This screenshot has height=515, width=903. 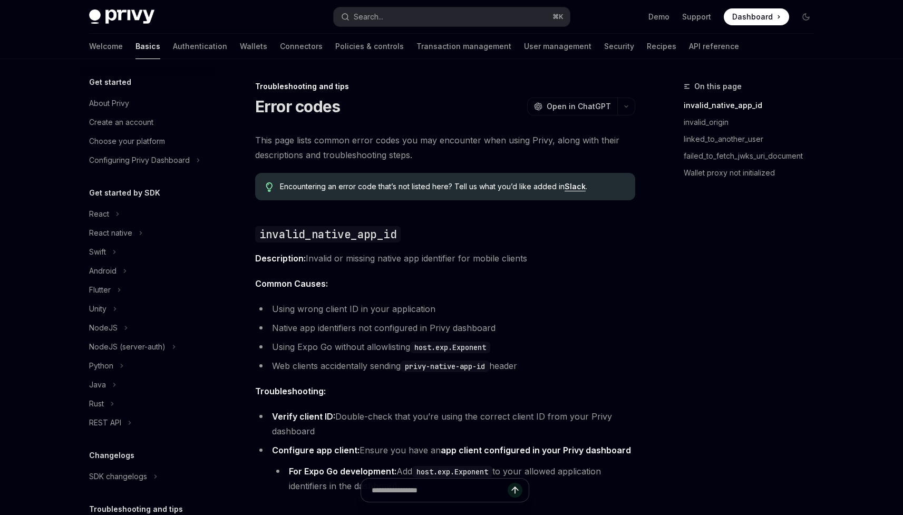 What do you see at coordinates (148, 160) in the screenshot?
I see `button: Toggle Configuring Privy Dashboard section` at bounding box center [148, 160].